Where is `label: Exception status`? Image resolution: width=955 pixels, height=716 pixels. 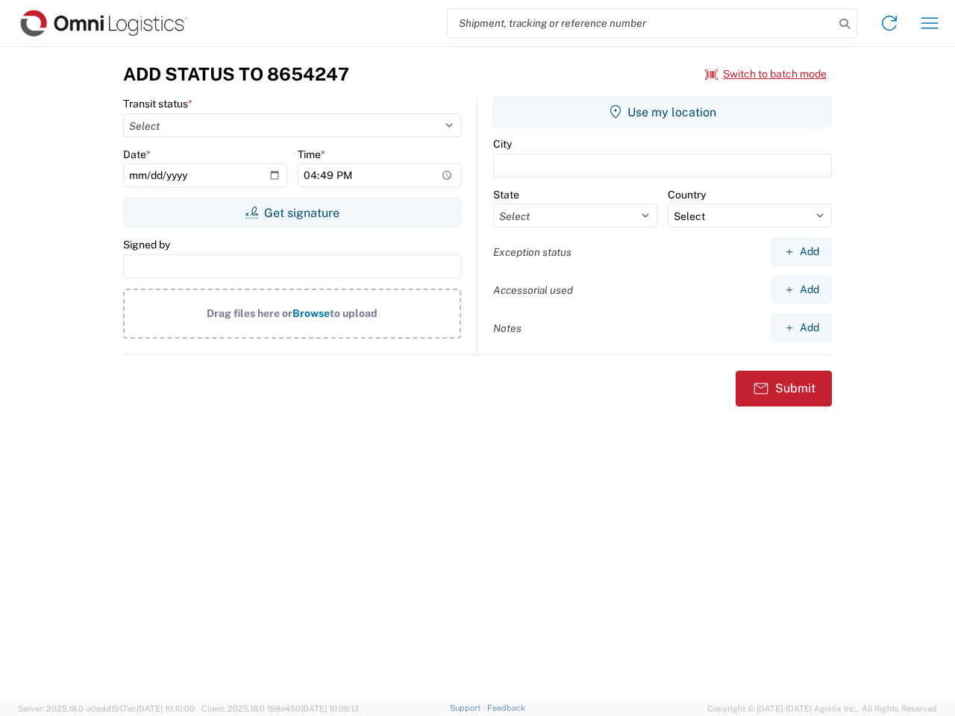 label: Exception status is located at coordinates (532, 252).